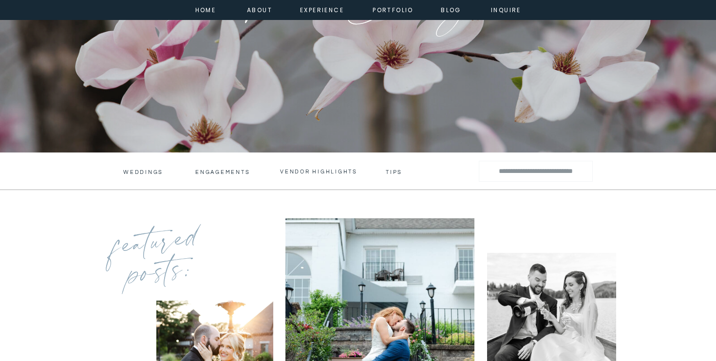 This screenshot has height=361, width=716. Describe the element at coordinates (451, 9) in the screenshot. I see `nav: Blog` at that location.